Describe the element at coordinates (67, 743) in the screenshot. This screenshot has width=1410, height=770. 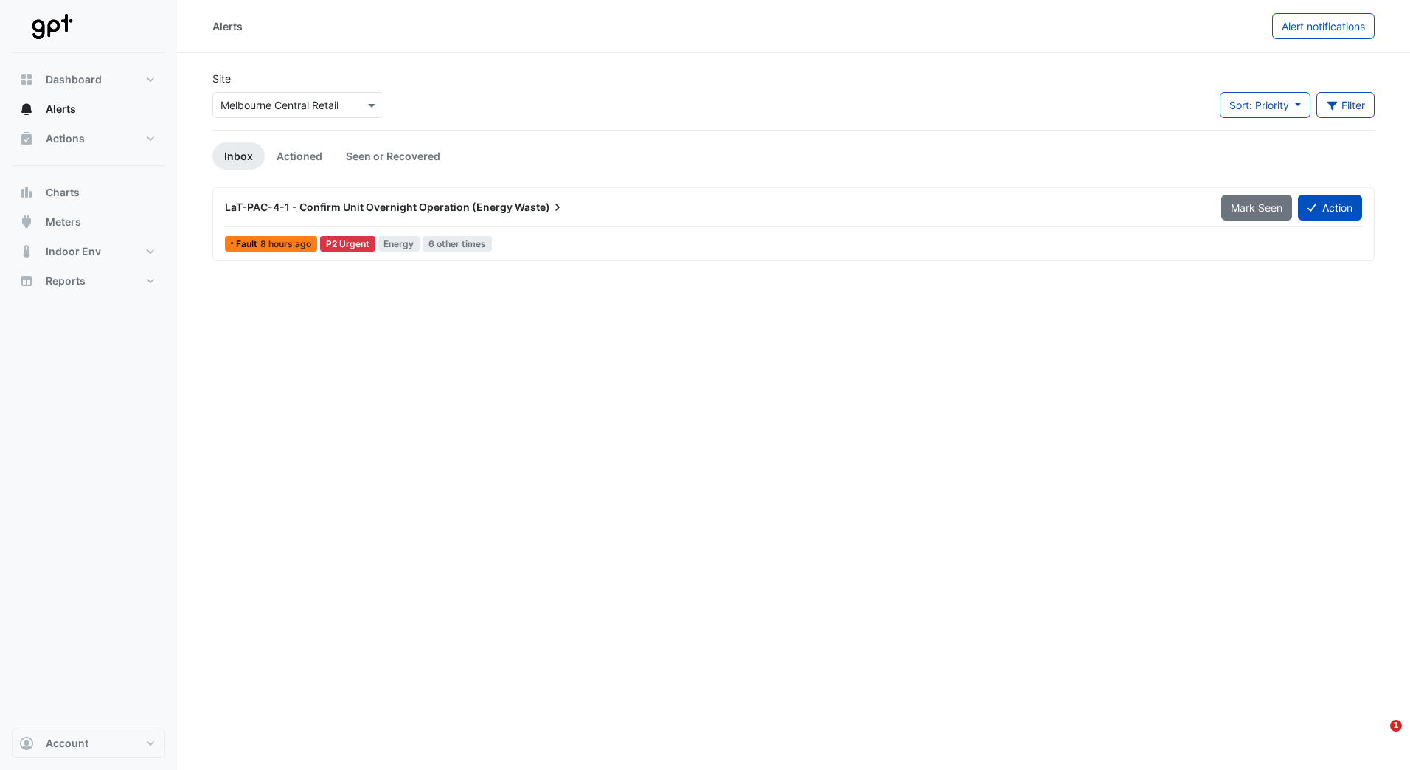
I see `span: Account` at that location.